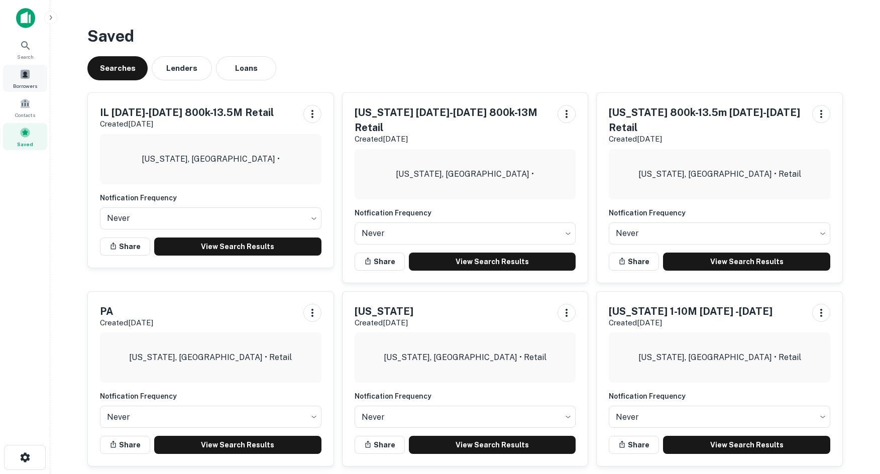 The width and height of the screenshot is (880, 474). What do you see at coordinates (118, 68) in the screenshot?
I see `button: Searches` at bounding box center [118, 68].